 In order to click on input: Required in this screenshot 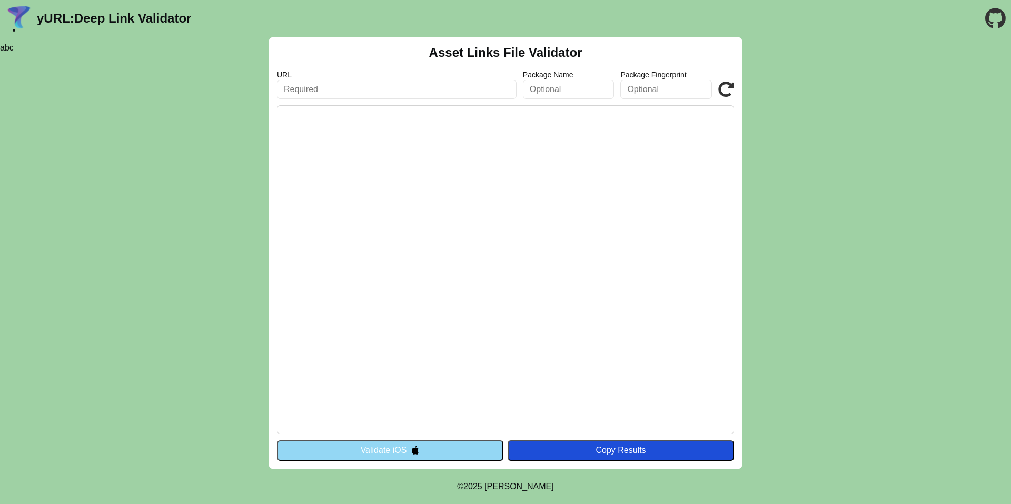, I will do `click(396, 89)`.